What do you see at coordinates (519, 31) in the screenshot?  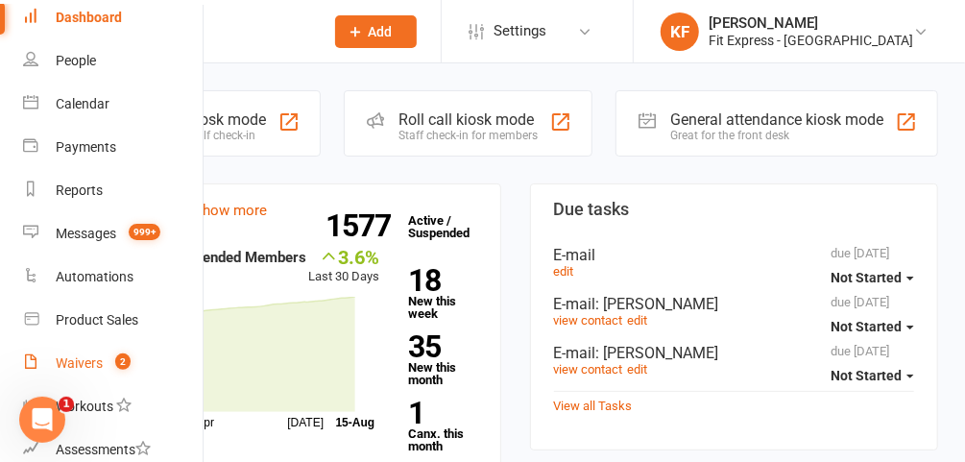 I see `span: Settings` at bounding box center [519, 31].